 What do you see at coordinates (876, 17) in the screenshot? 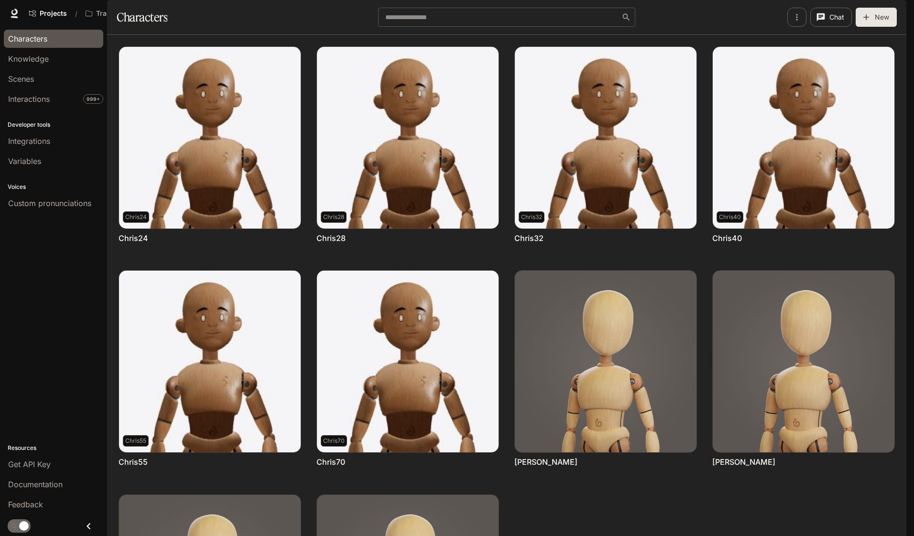
I see `button: New` at bounding box center [876, 17].